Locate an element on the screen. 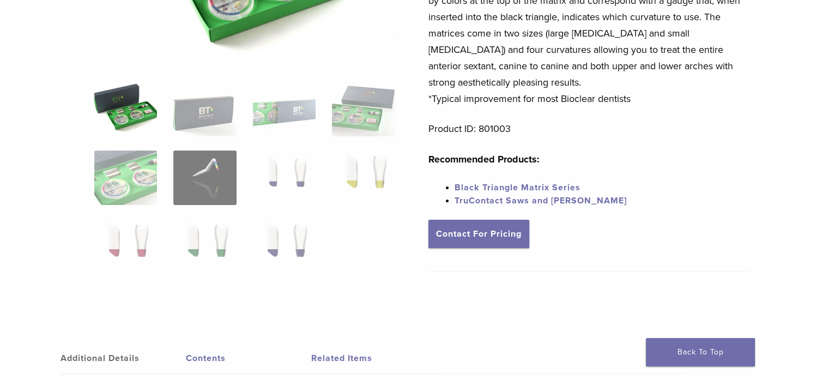 The width and height of the screenshot is (829, 379). img: Black Triangle (BT) Kit - Image 6 is located at coordinates (204, 178).